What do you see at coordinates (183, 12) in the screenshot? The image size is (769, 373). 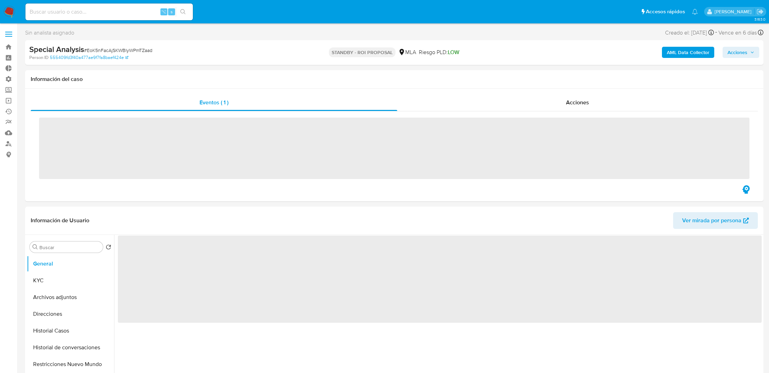 I see `button: search-icon` at bounding box center [183, 12].